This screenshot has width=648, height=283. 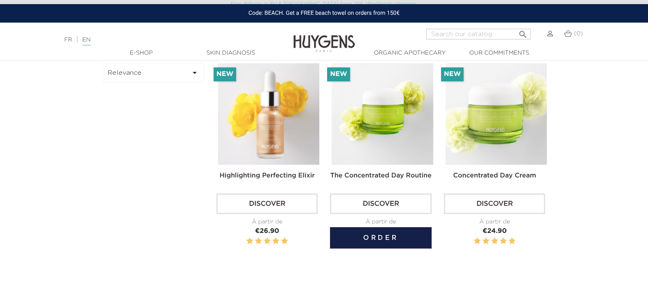 What do you see at coordinates (479, 34) in the screenshot?
I see `input: Search` at bounding box center [479, 34].